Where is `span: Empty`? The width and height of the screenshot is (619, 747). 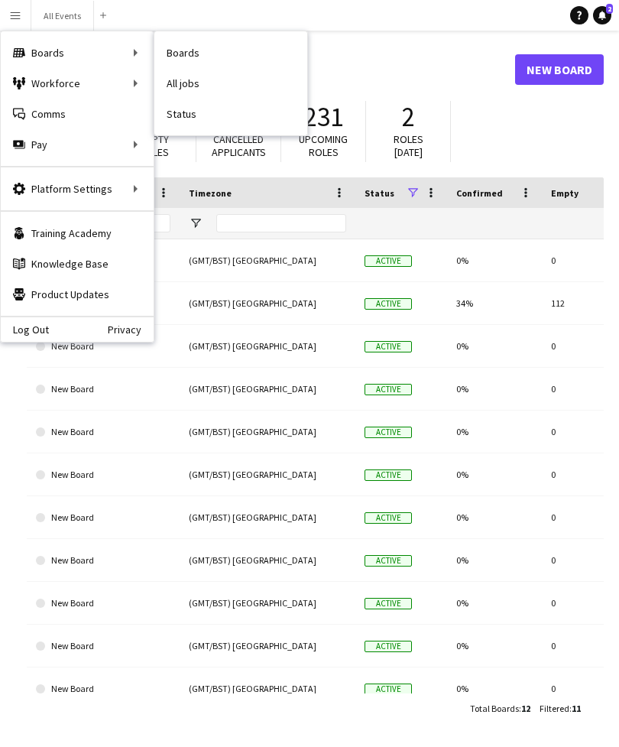 span: Empty is located at coordinates (565, 193).